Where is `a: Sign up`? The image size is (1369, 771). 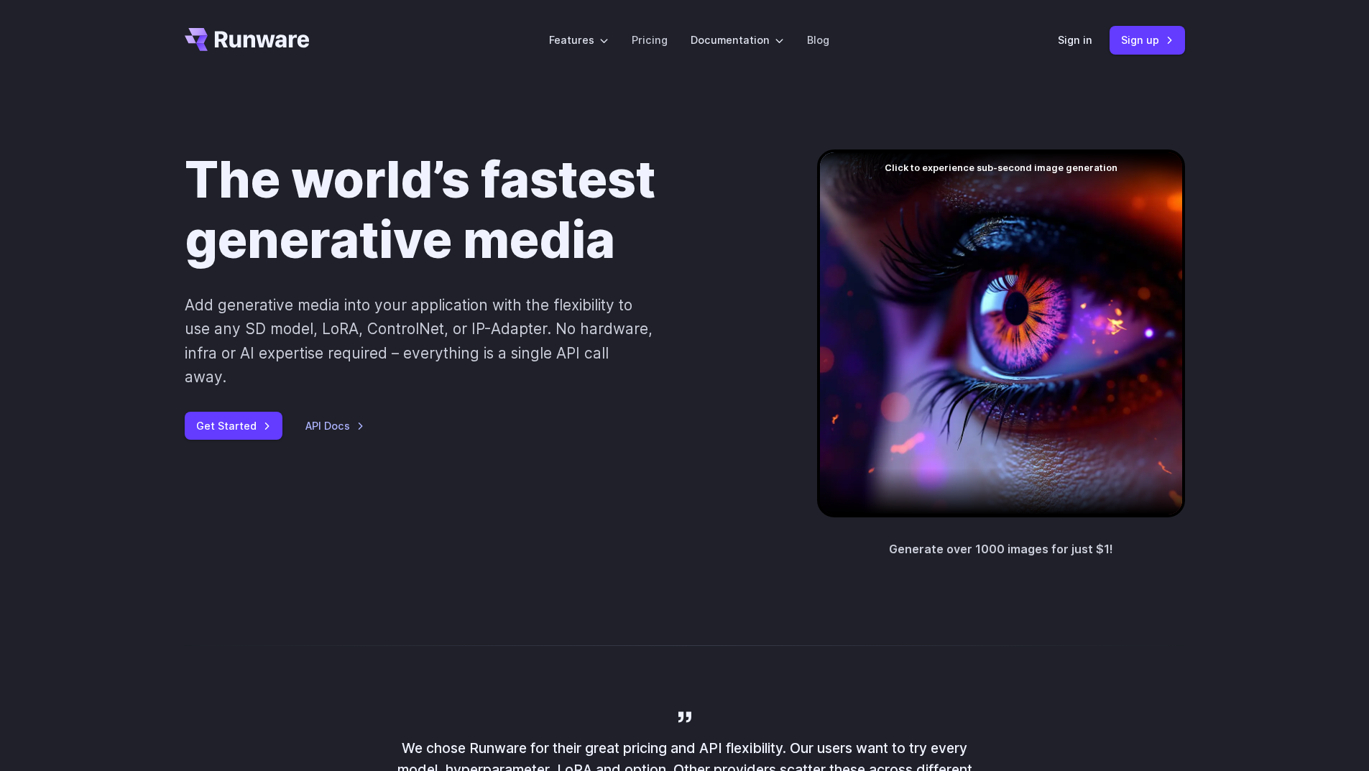
a: Sign up is located at coordinates (1147, 40).